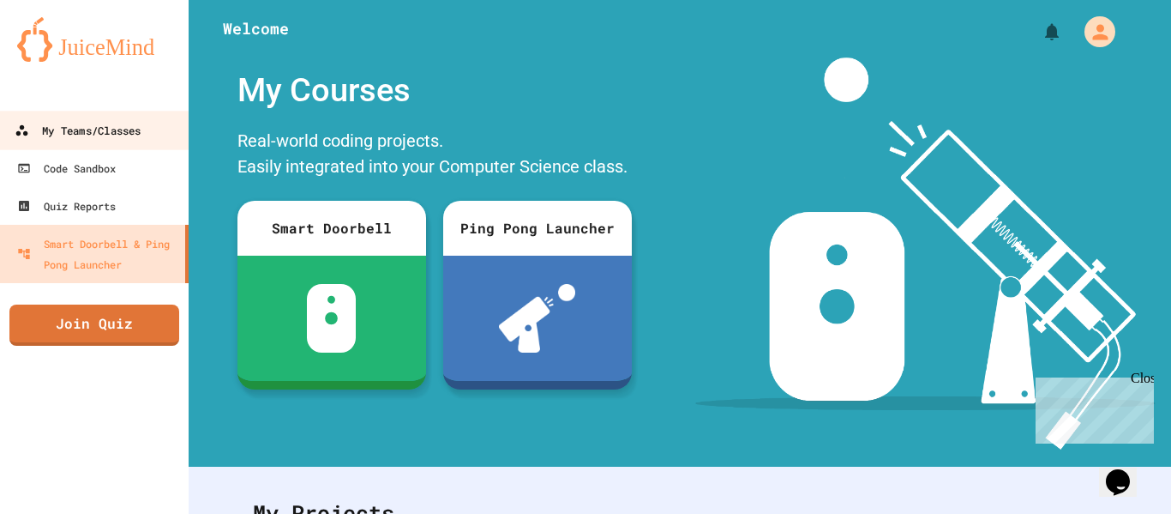 The image size is (1171, 514). What do you see at coordinates (1039, 32) in the screenshot?
I see `div: My Notifications` at bounding box center [1039, 32].